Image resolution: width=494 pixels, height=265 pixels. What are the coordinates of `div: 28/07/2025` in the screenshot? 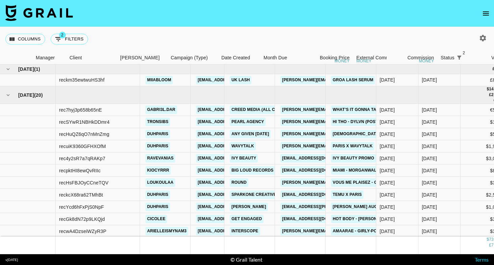 It's located at (387, 232).